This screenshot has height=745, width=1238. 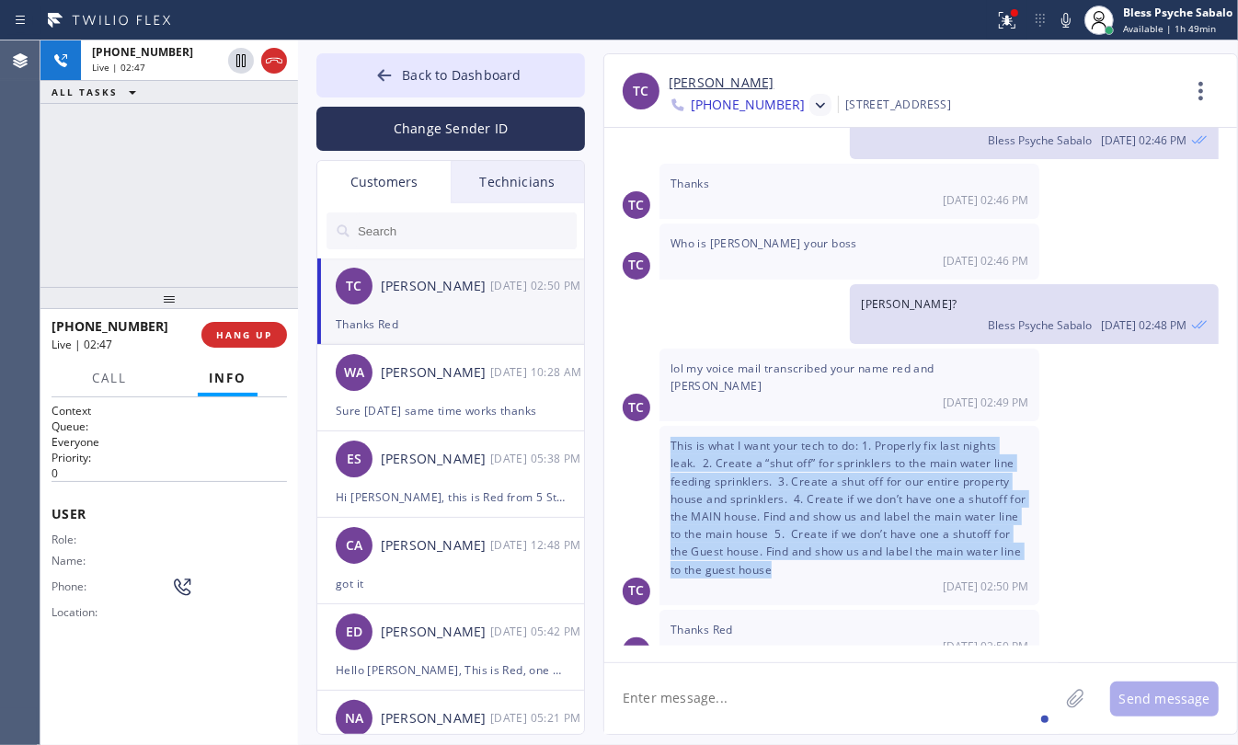 What do you see at coordinates (169, 473) in the screenshot?
I see `p: 0` at bounding box center [169, 473].